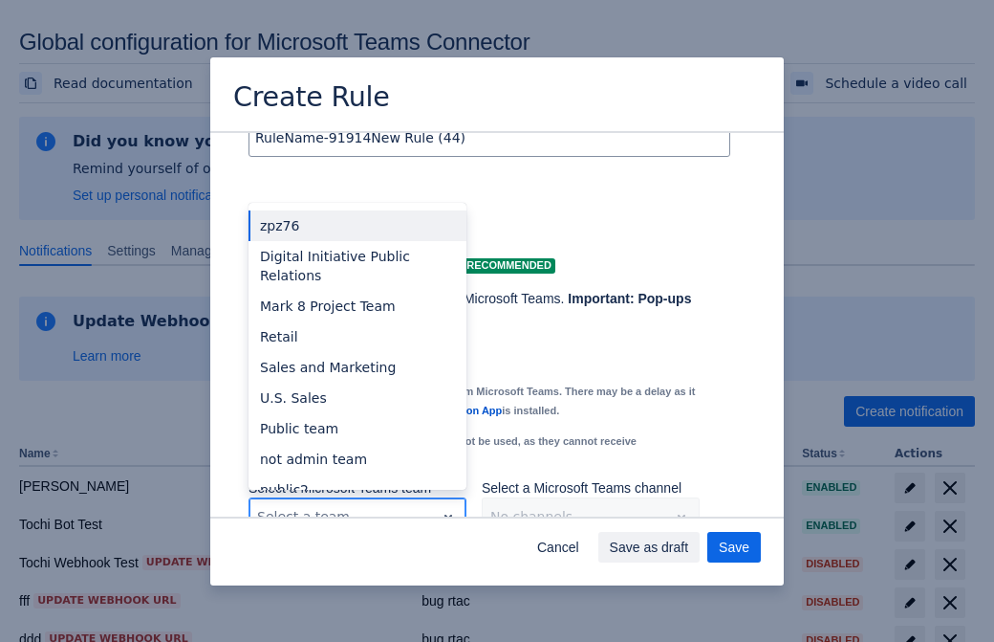 Image resolution: width=994 pixels, height=642 pixels. I want to click on div: Mark 8 Project Team, so click(358, 306).